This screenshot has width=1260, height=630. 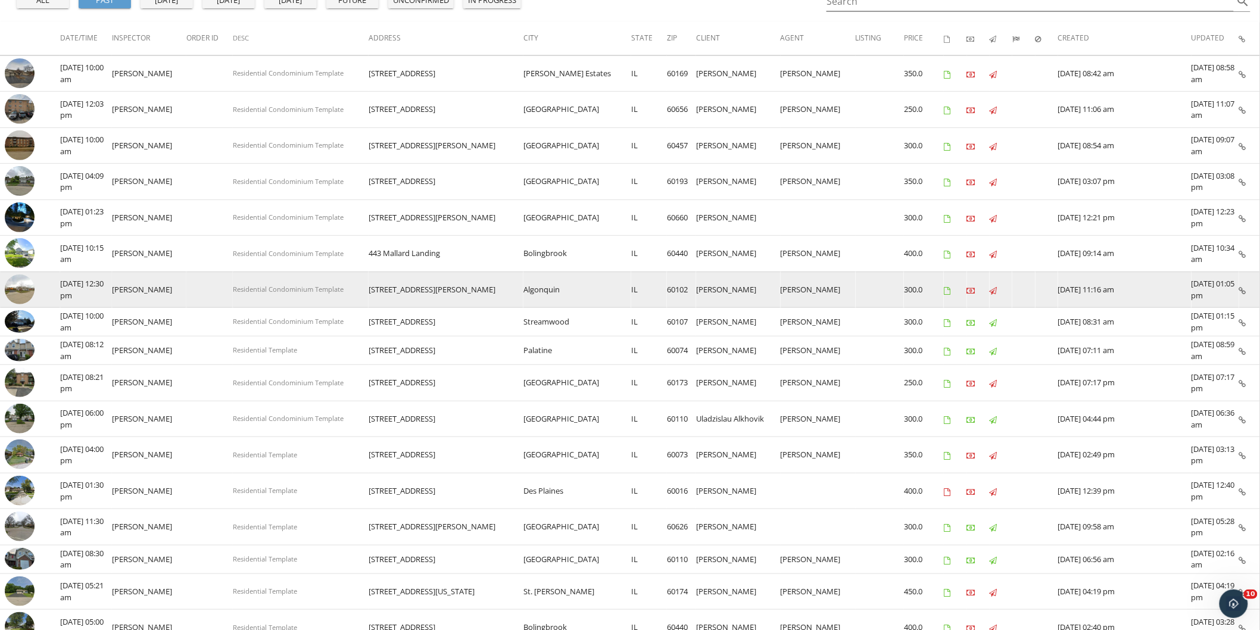 I want to click on td: 60660, so click(x=681, y=217).